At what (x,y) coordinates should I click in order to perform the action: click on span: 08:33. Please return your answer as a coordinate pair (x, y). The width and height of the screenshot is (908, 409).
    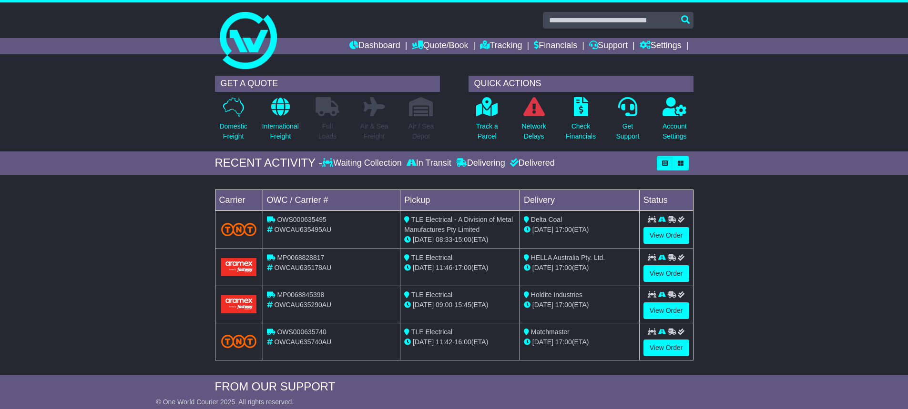
    Looking at the image, I should click on (444, 240).